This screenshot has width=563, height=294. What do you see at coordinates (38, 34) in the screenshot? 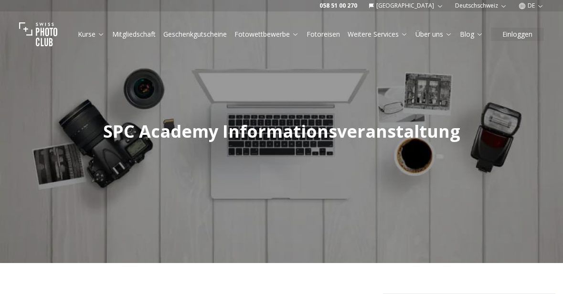
I see `img: Swiss photo club` at bounding box center [38, 34].